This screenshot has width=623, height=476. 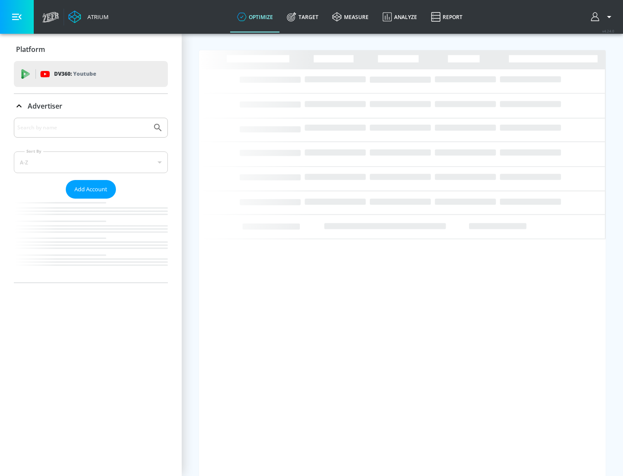 What do you see at coordinates (88, 17) in the screenshot?
I see `a: Atrium` at bounding box center [88, 17].